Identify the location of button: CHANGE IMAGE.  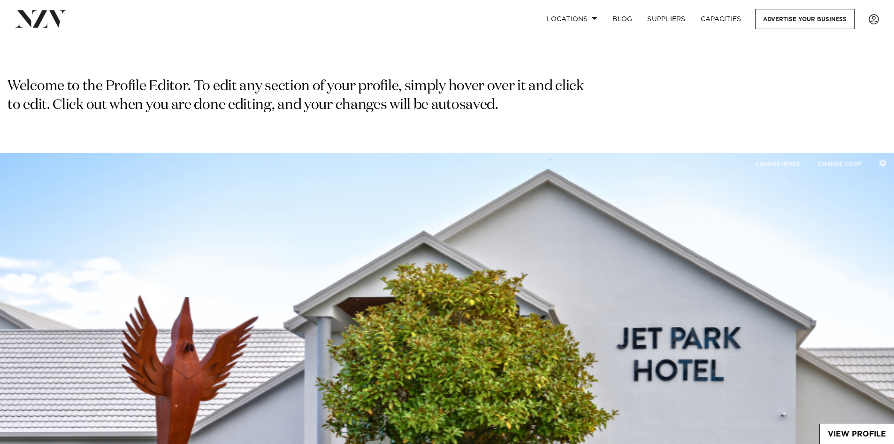
(778, 163).